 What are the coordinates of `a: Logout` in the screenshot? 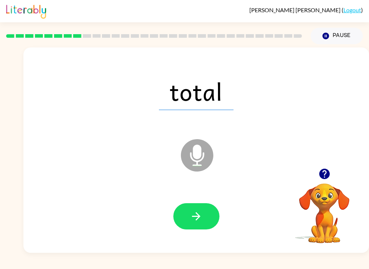 It's located at (352, 10).